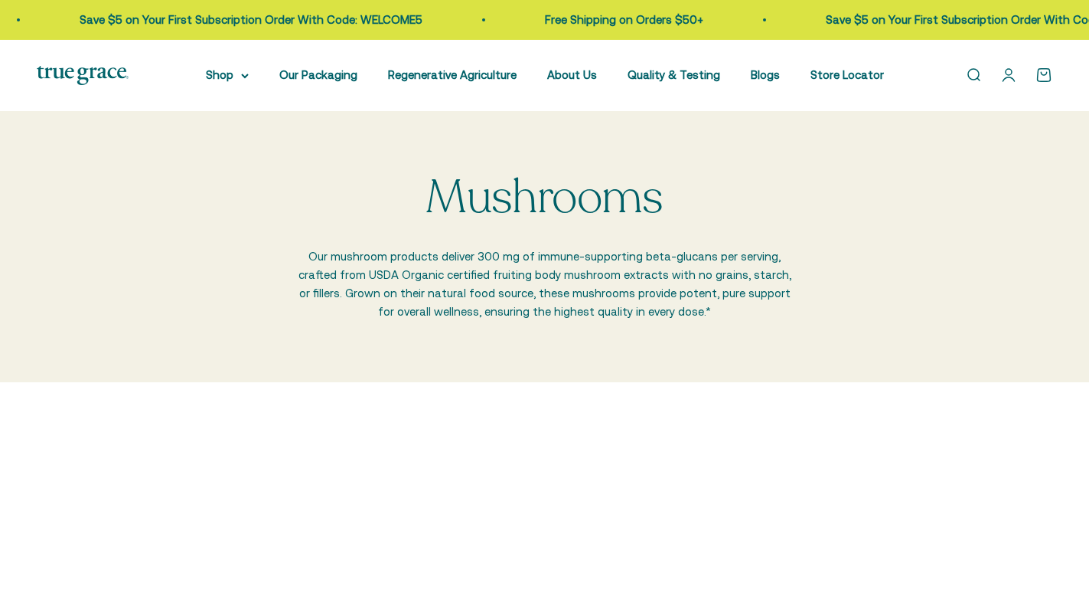  What do you see at coordinates (452, 74) in the screenshot?
I see `a: Regenerative Agriculture` at bounding box center [452, 74].